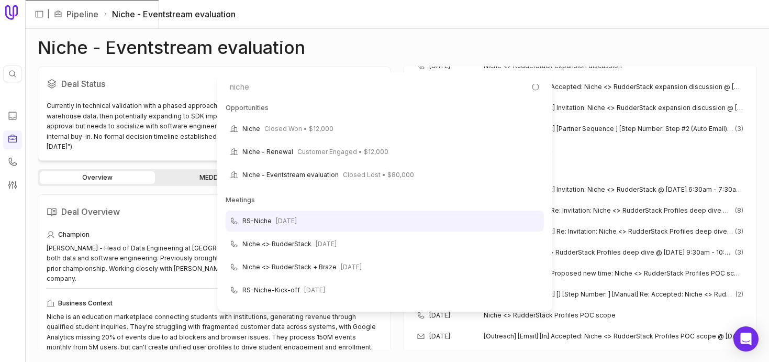 The height and width of the screenshot is (362, 769). What do you see at coordinates (290, 267) in the screenshot?
I see `span: Niche <> RudderStack + Braze` at bounding box center [290, 267].